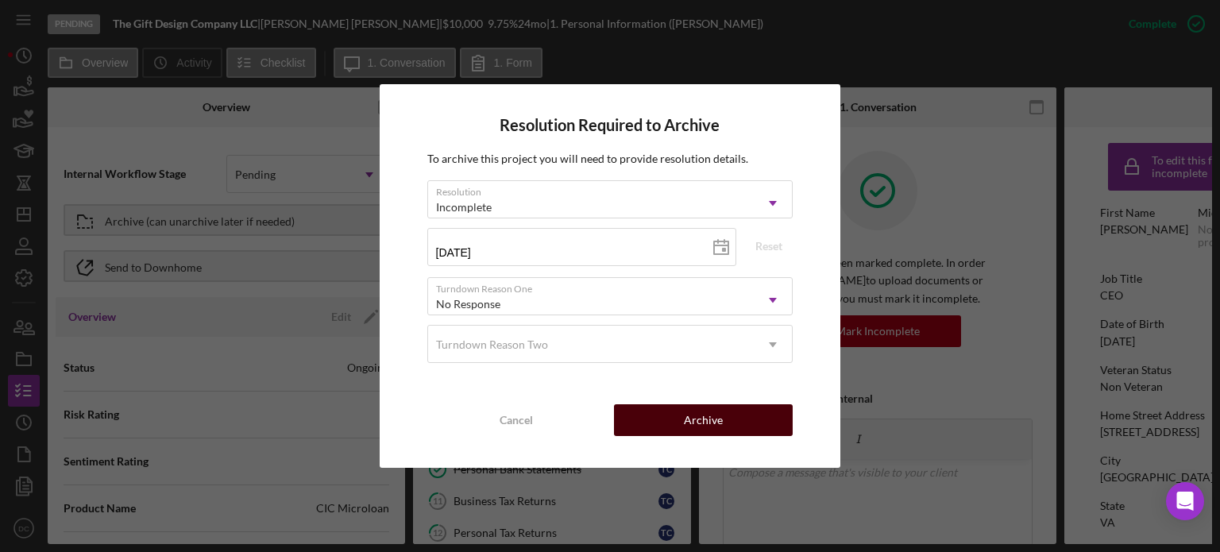 Image resolution: width=1220 pixels, height=552 pixels. I want to click on button: Cancel, so click(516, 420).